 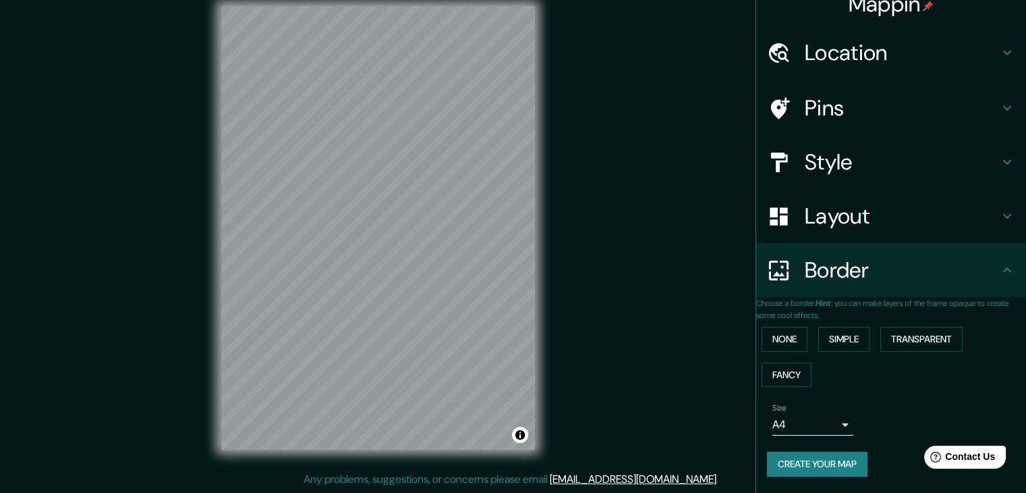 What do you see at coordinates (813, 424) in the screenshot?
I see `div: A4` at bounding box center [813, 424].